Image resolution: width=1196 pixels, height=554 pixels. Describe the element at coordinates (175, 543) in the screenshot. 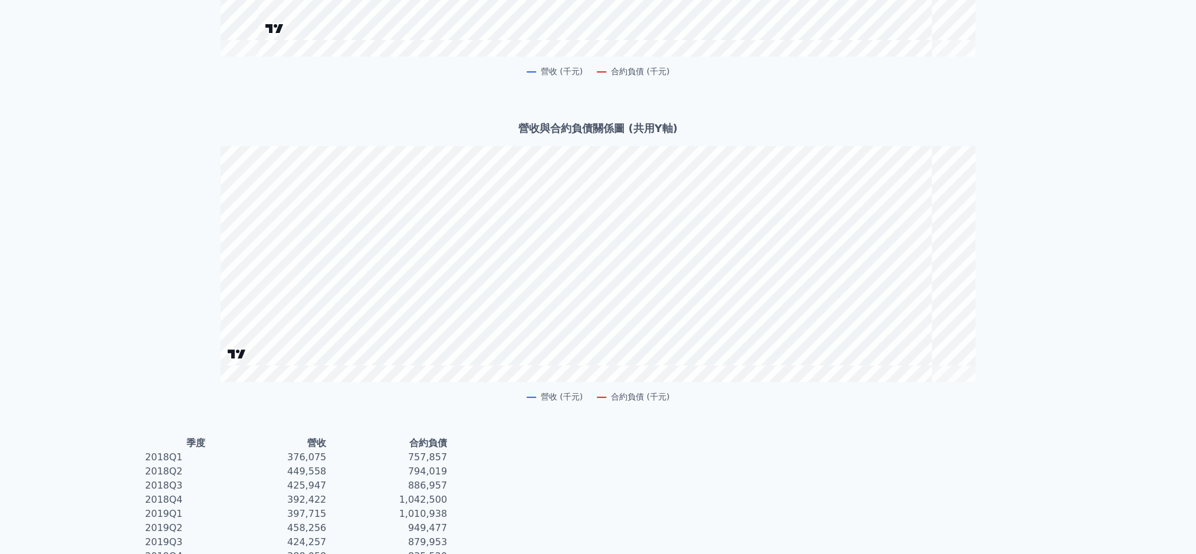

I see `td: 2019Q3` at that location.